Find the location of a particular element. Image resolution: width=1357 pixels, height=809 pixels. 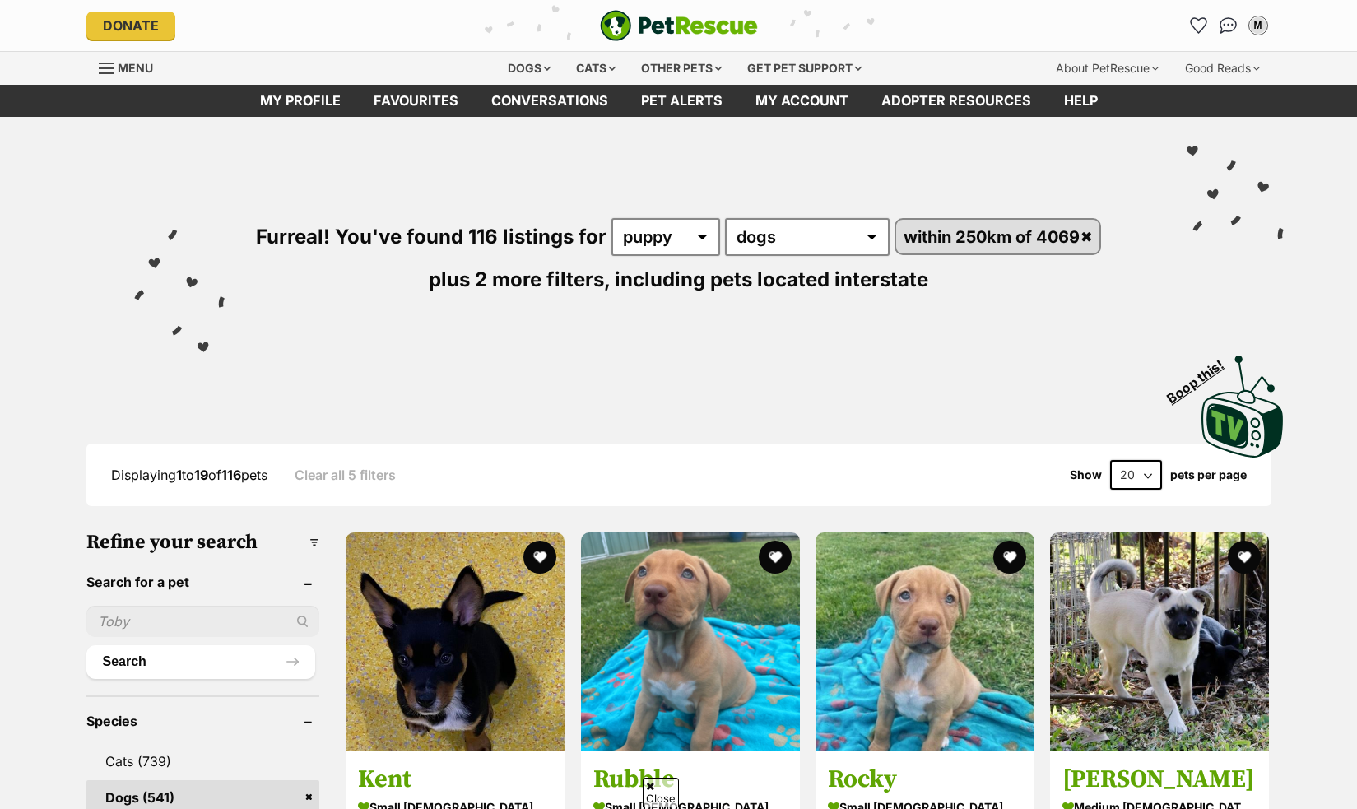

span: Furreal! You've found 116 listings for is located at coordinates (431, 236).